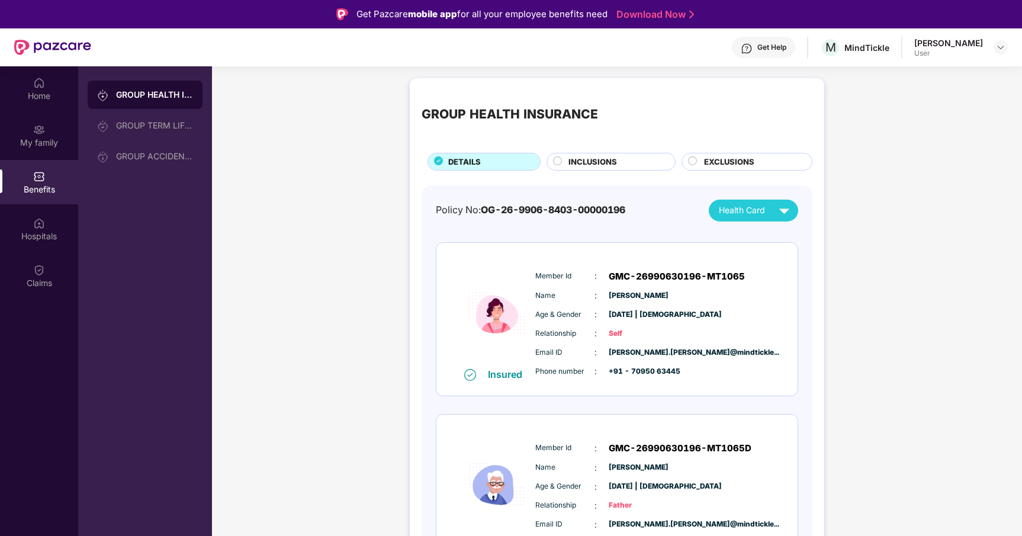 Image resolution: width=1022 pixels, height=536 pixels. Describe the element at coordinates (497, 313) in the screenshot. I see `img: icon` at that location.